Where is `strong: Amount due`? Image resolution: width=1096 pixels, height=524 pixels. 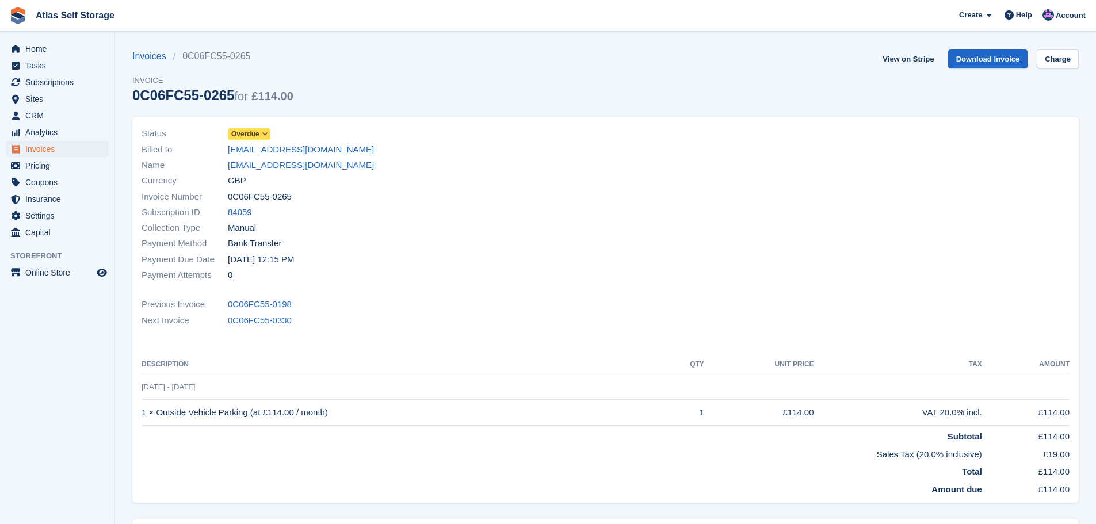
strong: Amount due is located at coordinates (956, 489).